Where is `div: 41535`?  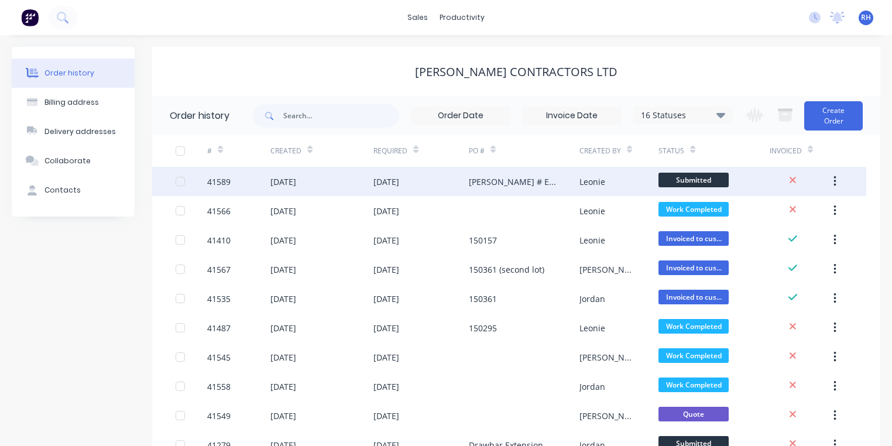 div: 41535 is located at coordinates (219, 299).